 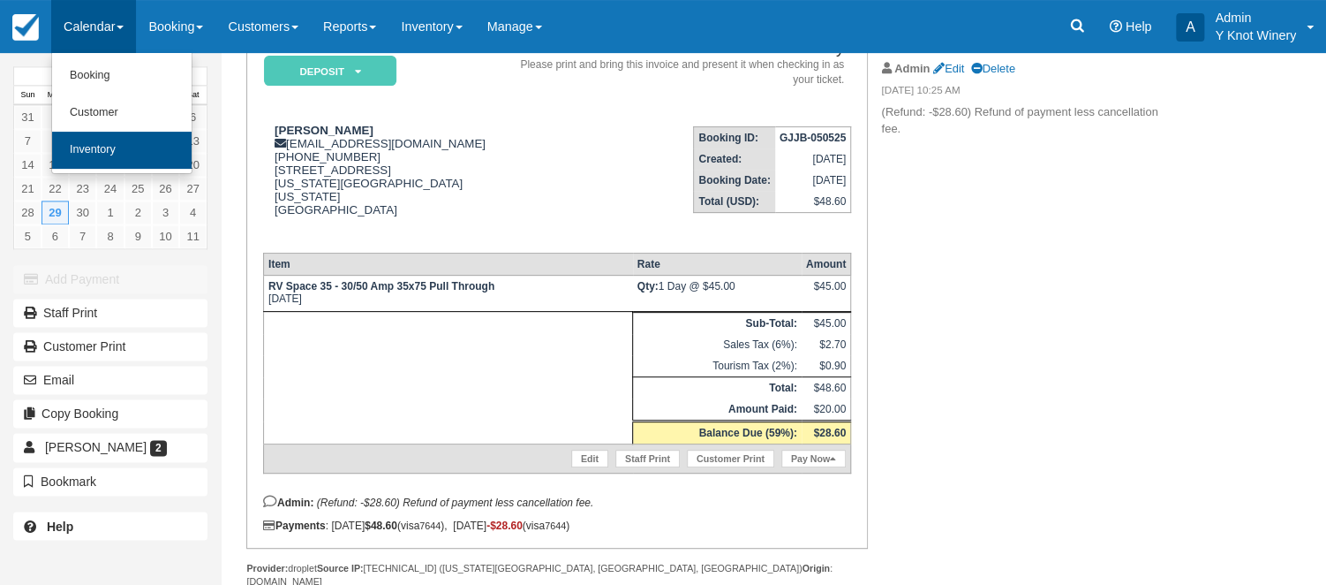 I want to click on a: 4, so click(x=193, y=212).